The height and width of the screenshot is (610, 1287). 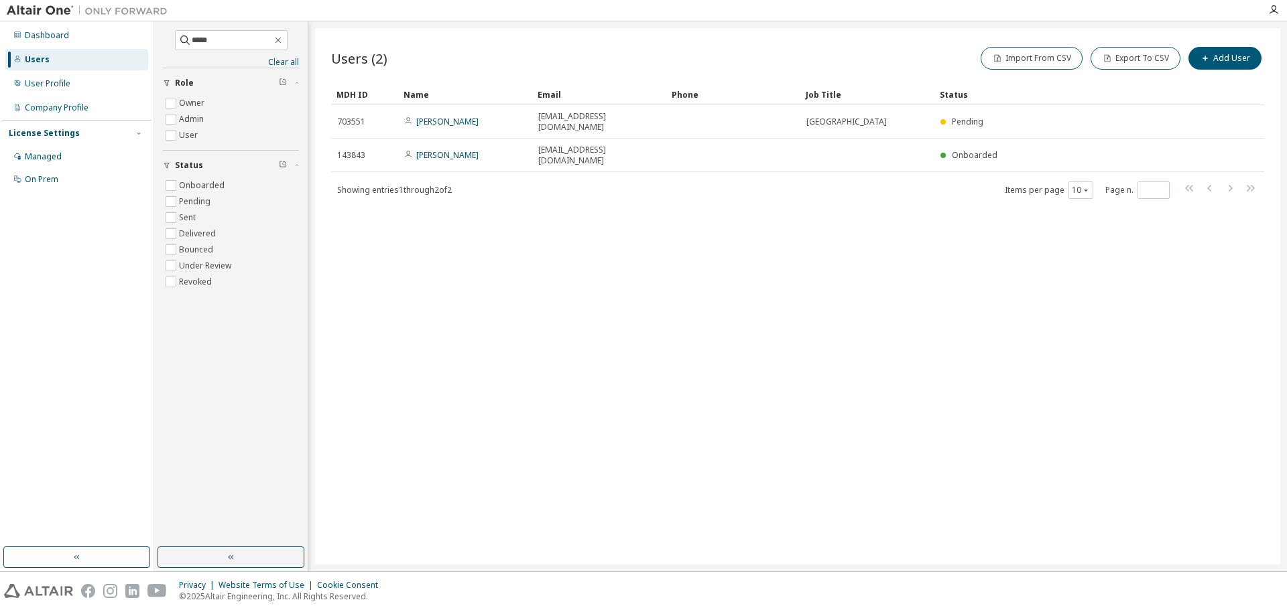 I want to click on img: youtube.svg, so click(x=157, y=591).